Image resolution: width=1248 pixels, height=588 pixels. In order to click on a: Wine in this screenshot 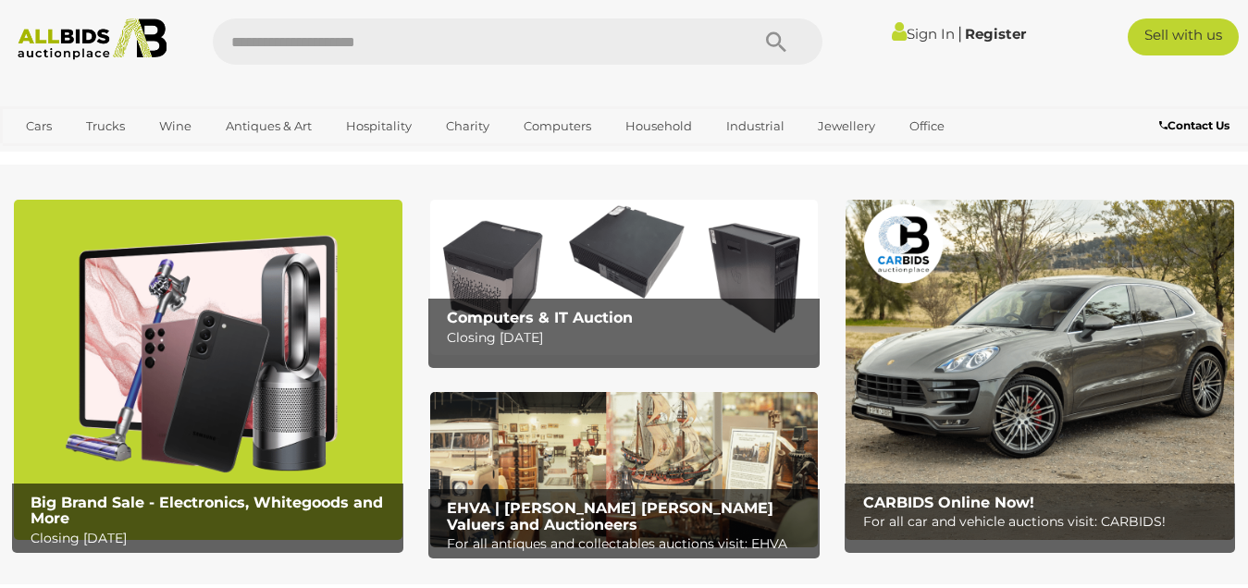, I will do `click(175, 126)`.